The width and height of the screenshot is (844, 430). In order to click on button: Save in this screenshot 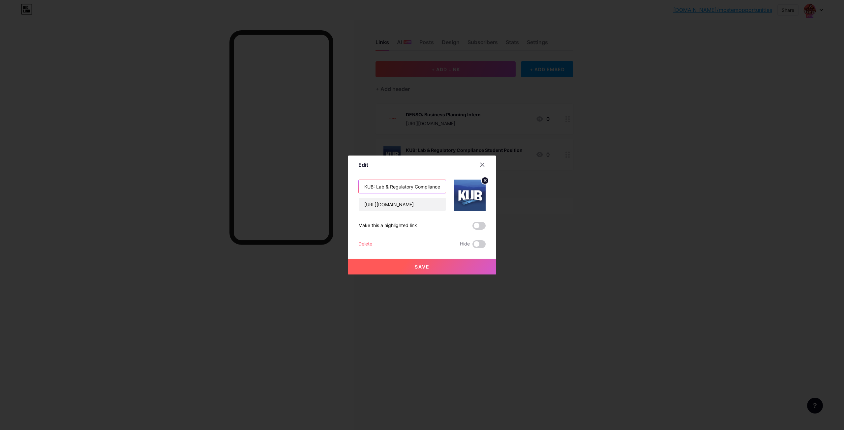, I will do `click(422, 267)`.